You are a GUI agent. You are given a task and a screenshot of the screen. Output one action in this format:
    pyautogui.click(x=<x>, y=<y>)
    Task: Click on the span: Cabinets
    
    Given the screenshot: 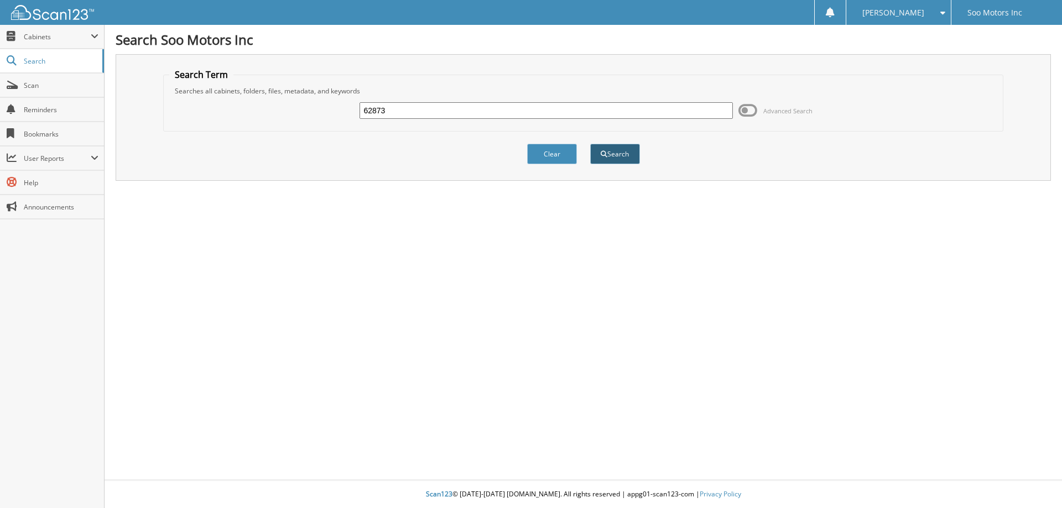 What is the action you would take?
    pyautogui.click(x=57, y=36)
    